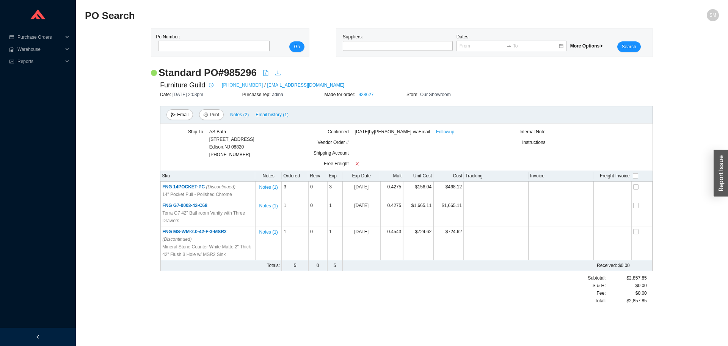 Image resolution: width=728 pixels, height=346 pixels. I want to click on th: Mult, so click(392, 176).